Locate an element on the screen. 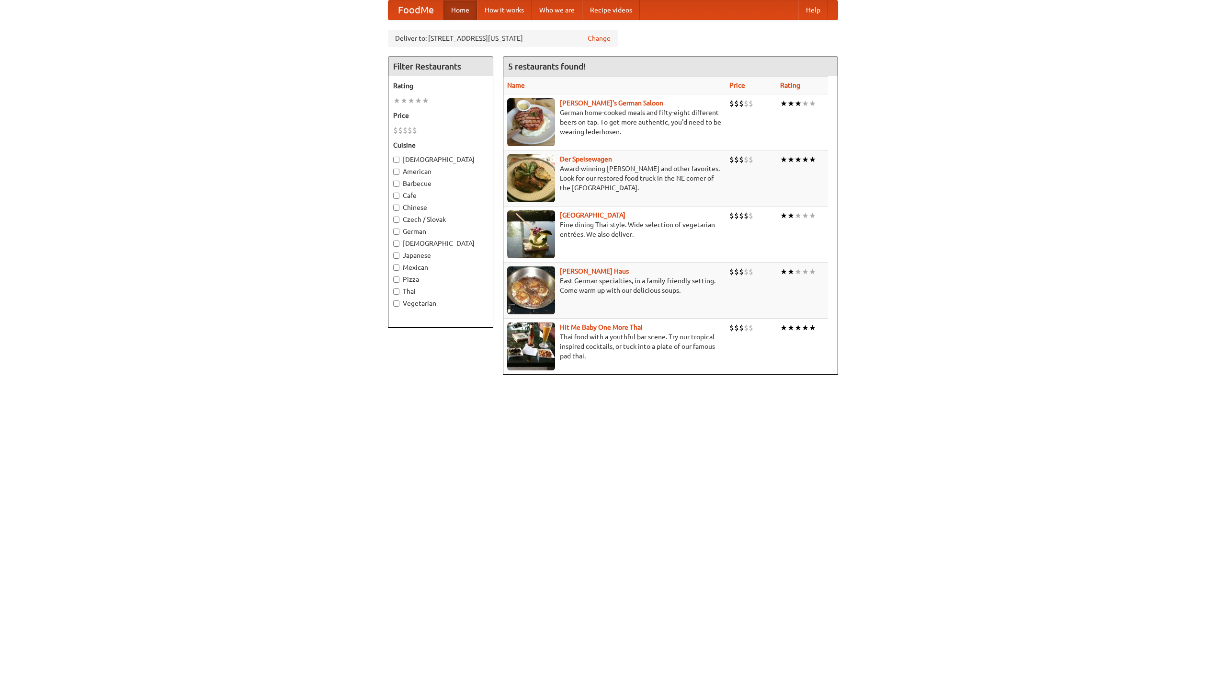 The width and height of the screenshot is (1226, 678). label: Cafe is located at coordinates (441, 195).